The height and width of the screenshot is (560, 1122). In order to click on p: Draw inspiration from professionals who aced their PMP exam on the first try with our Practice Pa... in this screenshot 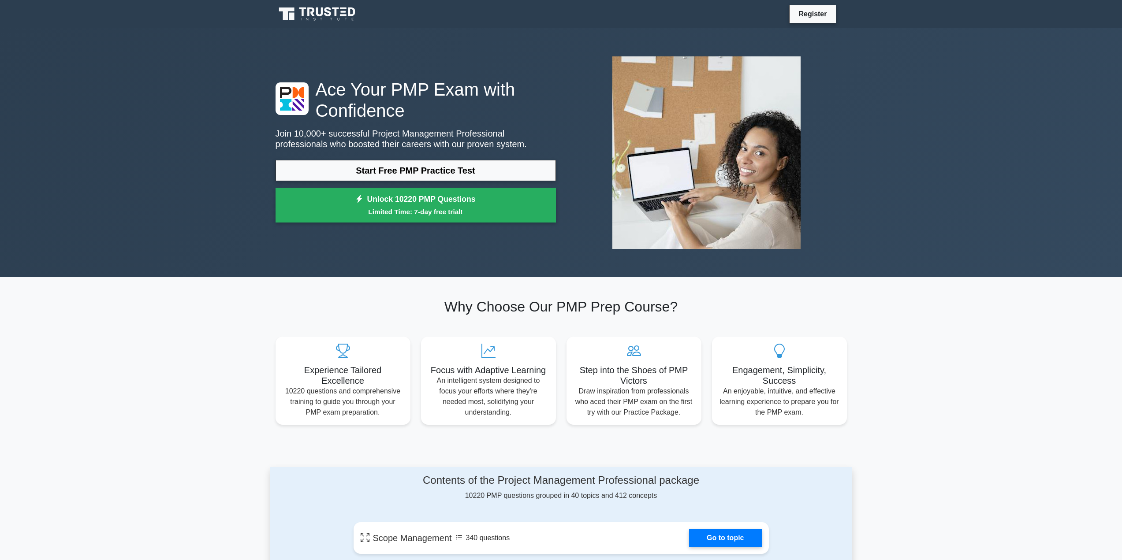, I will do `click(634, 402)`.